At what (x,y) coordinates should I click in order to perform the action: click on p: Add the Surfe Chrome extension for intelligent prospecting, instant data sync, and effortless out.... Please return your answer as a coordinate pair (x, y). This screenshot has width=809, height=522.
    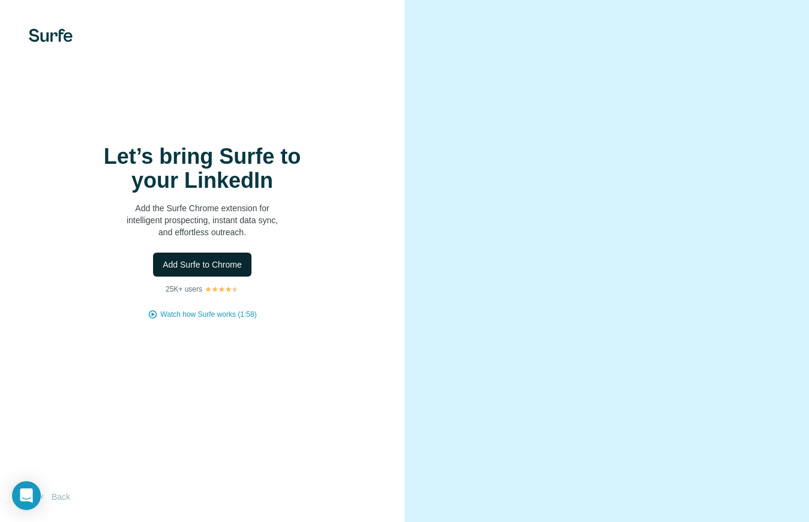
    Looking at the image, I should click on (202, 220).